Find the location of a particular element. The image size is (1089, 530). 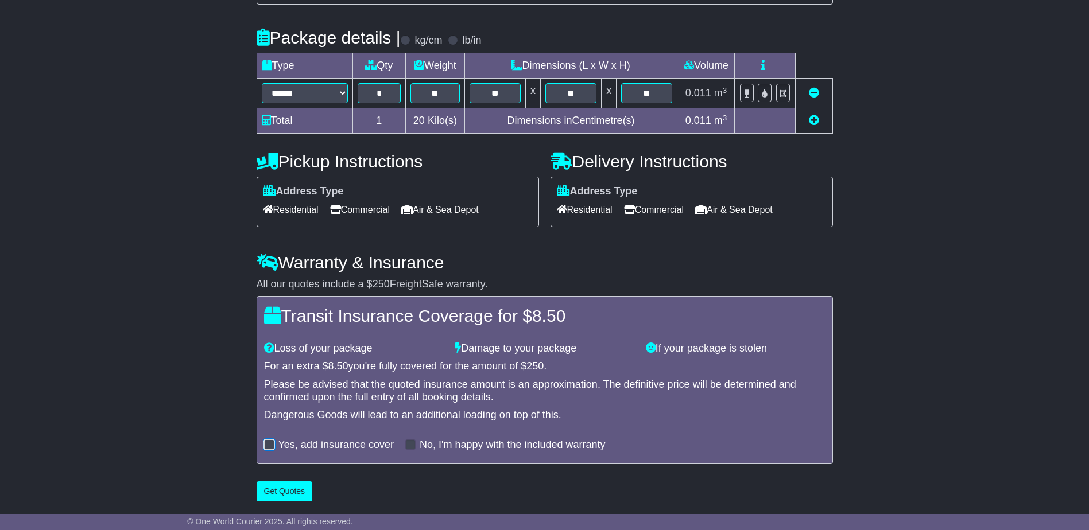

span: © One World Courier 2025. All rights reserved. is located at coordinates (270, 522).